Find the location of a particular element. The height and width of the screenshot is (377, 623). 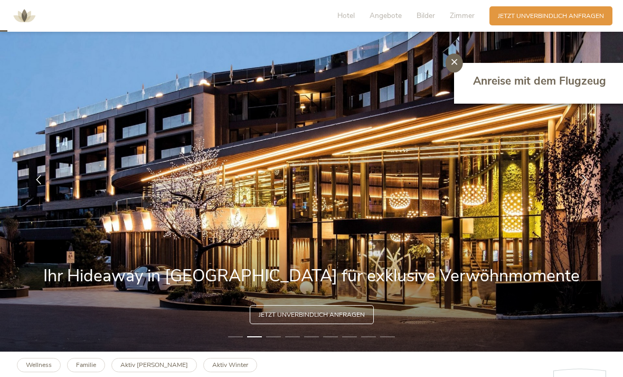

a: Anreise mit dem Flugzeug is located at coordinates (541, 83).